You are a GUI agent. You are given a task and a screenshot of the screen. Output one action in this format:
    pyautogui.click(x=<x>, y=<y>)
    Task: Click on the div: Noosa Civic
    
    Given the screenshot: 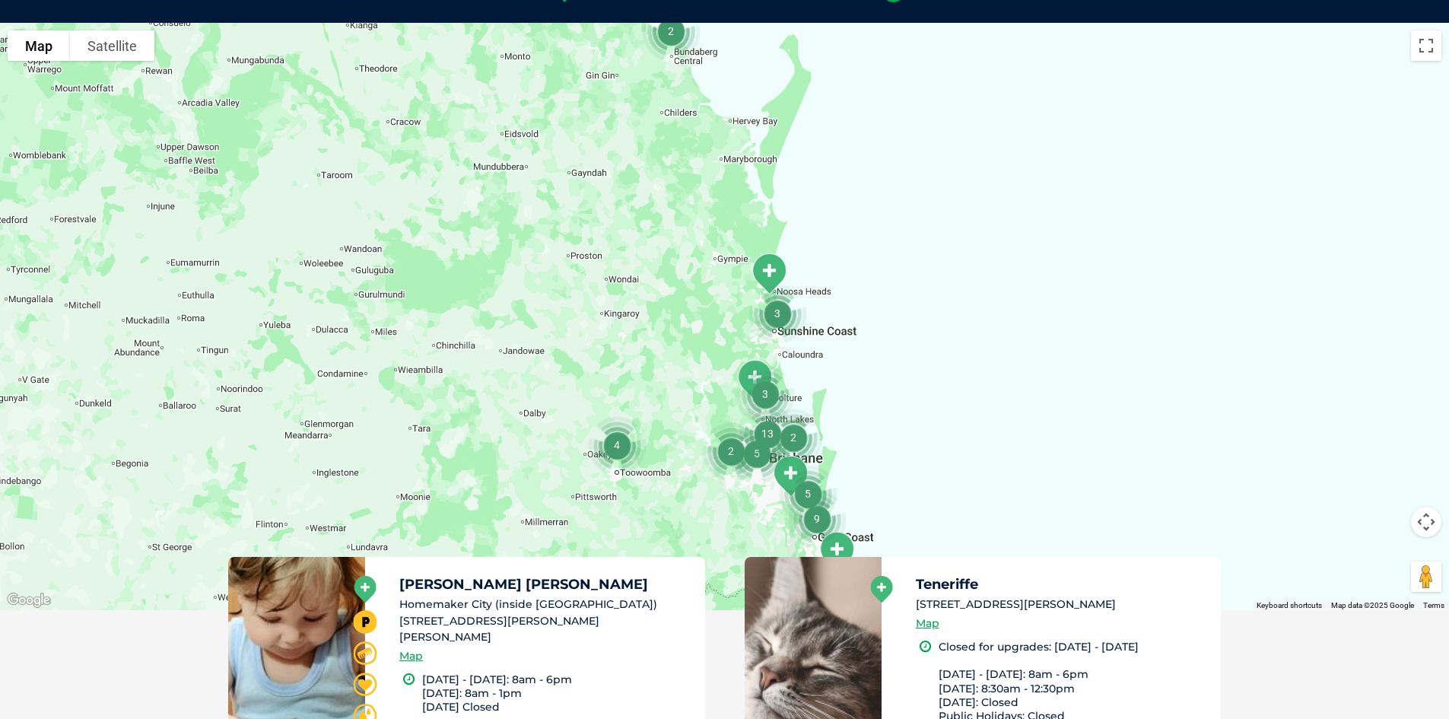 What is the action you would take?
    pyautogui.click(x=769, y=273)
    